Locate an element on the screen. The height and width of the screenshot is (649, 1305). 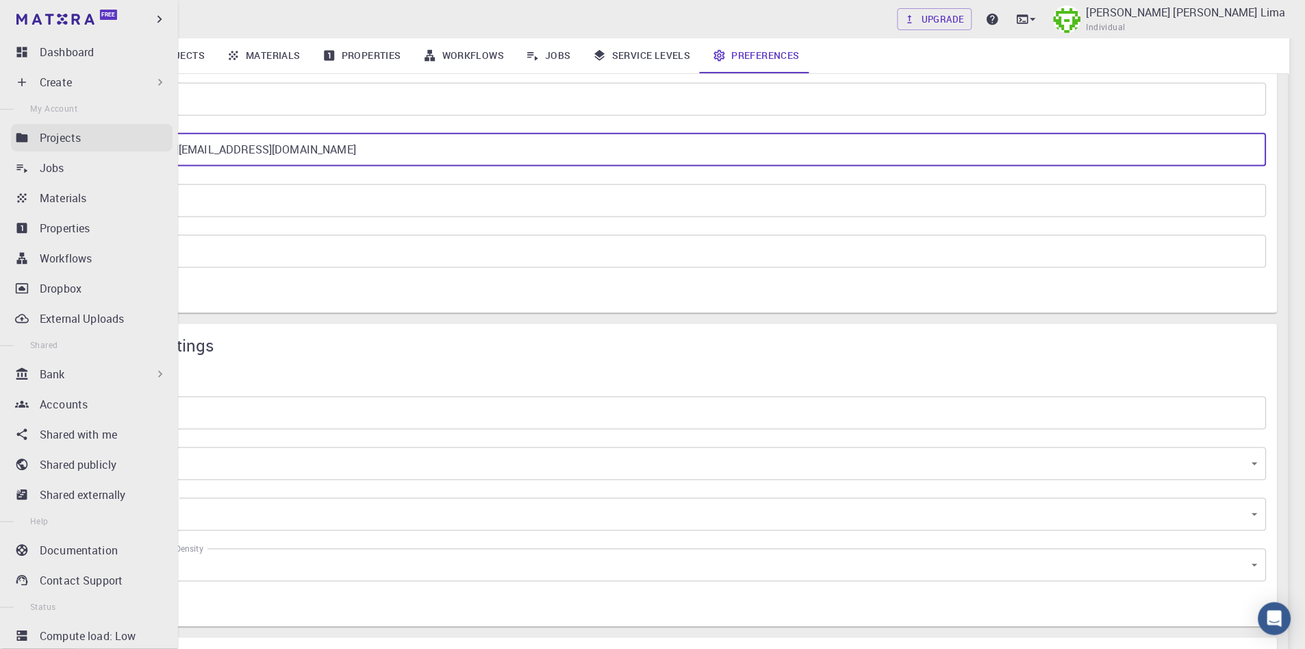
div: Primitive is located at coordinates (676, 464).